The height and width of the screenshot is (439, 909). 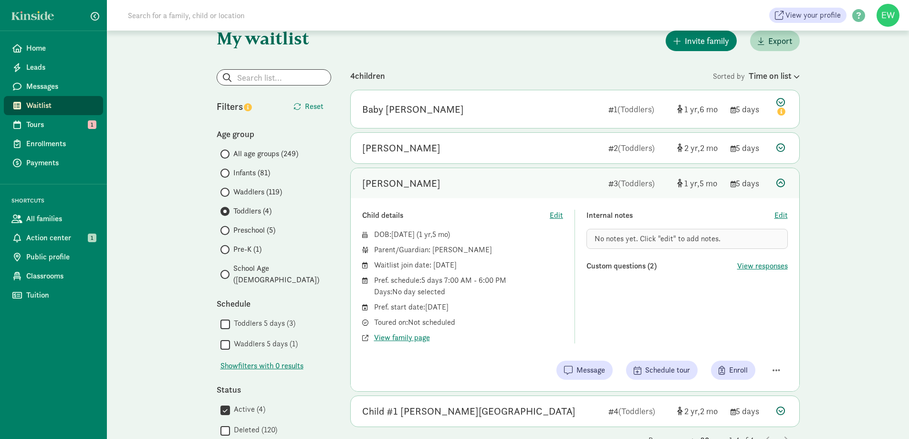 I want to click on span: Classrooms, so click(x=61, y=276).